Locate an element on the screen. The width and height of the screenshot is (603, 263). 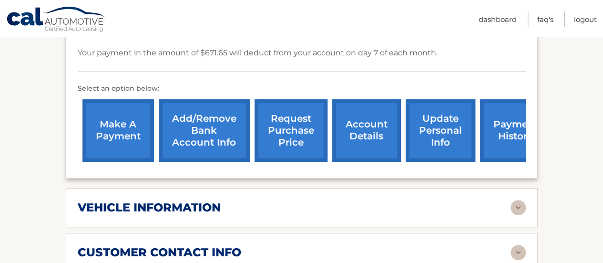
a: update personal info is located at coordinates (440, 130).